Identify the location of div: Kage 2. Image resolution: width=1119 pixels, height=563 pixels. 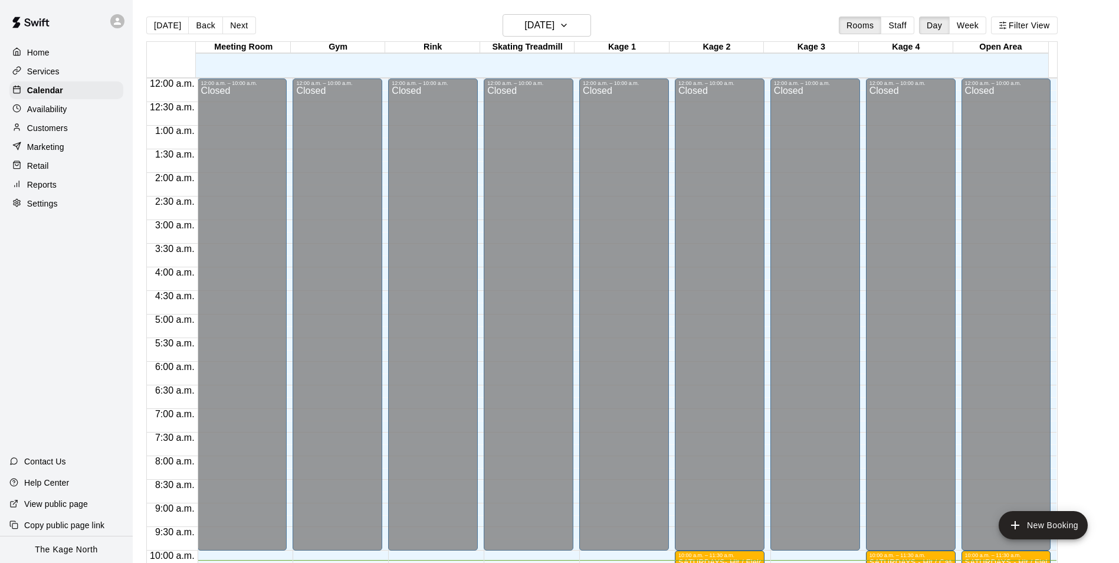
(717, 47).